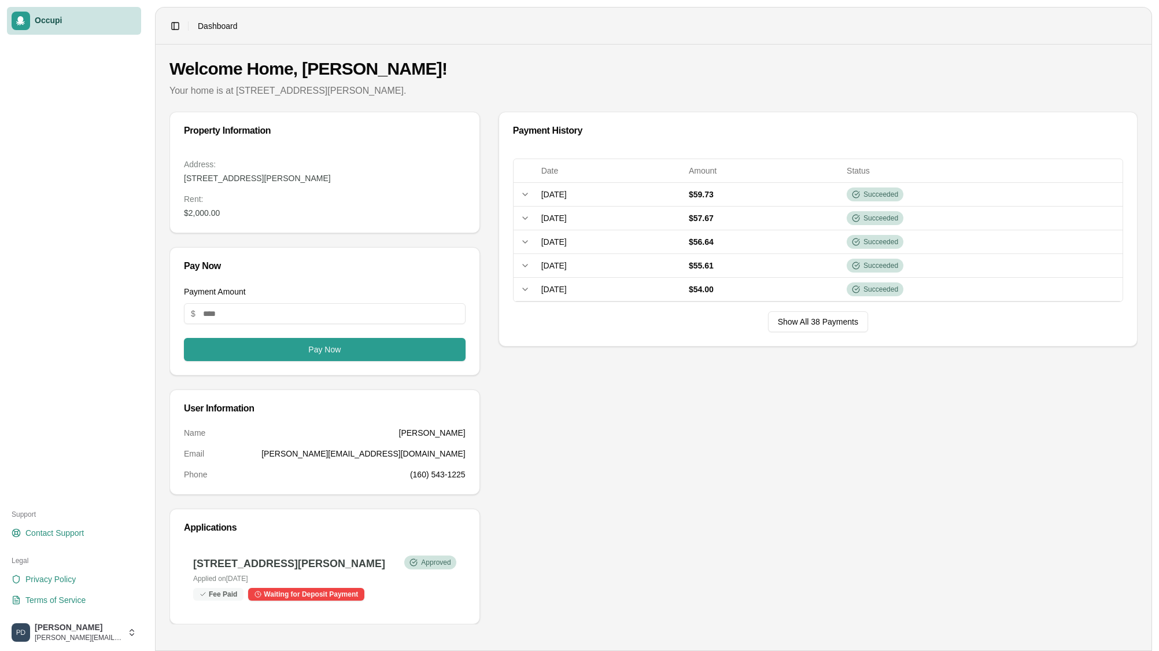  Describe the element at coordinates (324, 131) in the screenshot. I see `div: Property Information` at that location.